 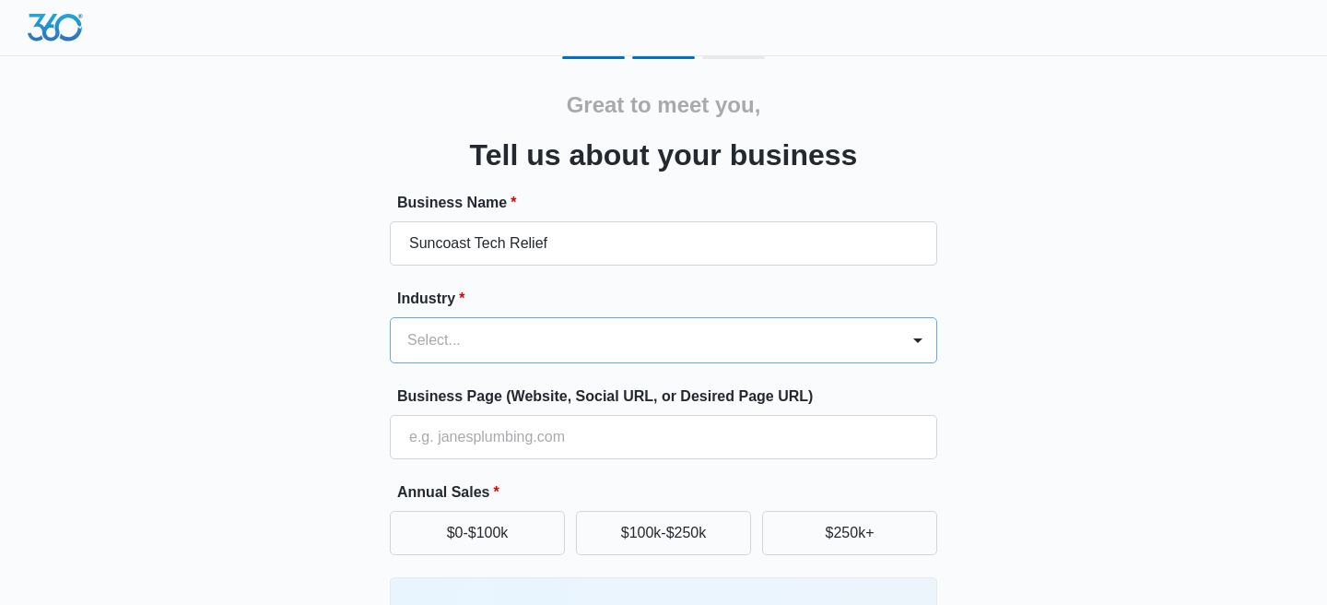 What do you see at coordinates (850, 533) in the screenshot?
I see `button: $250k+` at bounding box center [850, 533].